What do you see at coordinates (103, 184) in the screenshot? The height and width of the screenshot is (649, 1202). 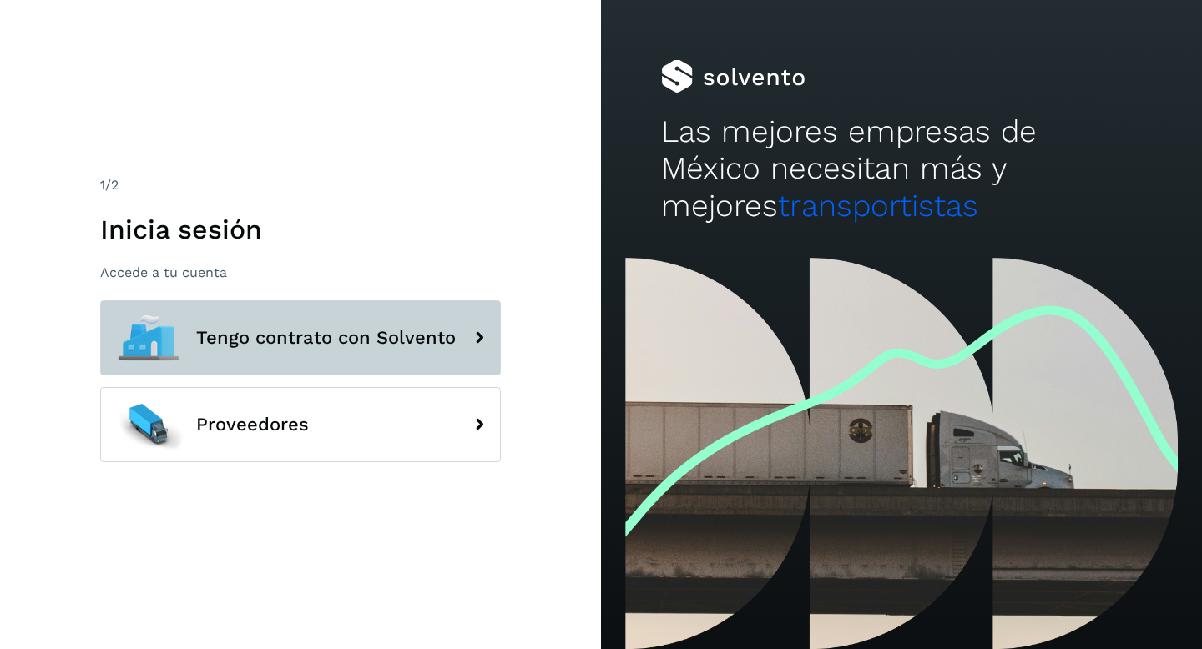 I see `span: 1` at bounding box center [103, 184].